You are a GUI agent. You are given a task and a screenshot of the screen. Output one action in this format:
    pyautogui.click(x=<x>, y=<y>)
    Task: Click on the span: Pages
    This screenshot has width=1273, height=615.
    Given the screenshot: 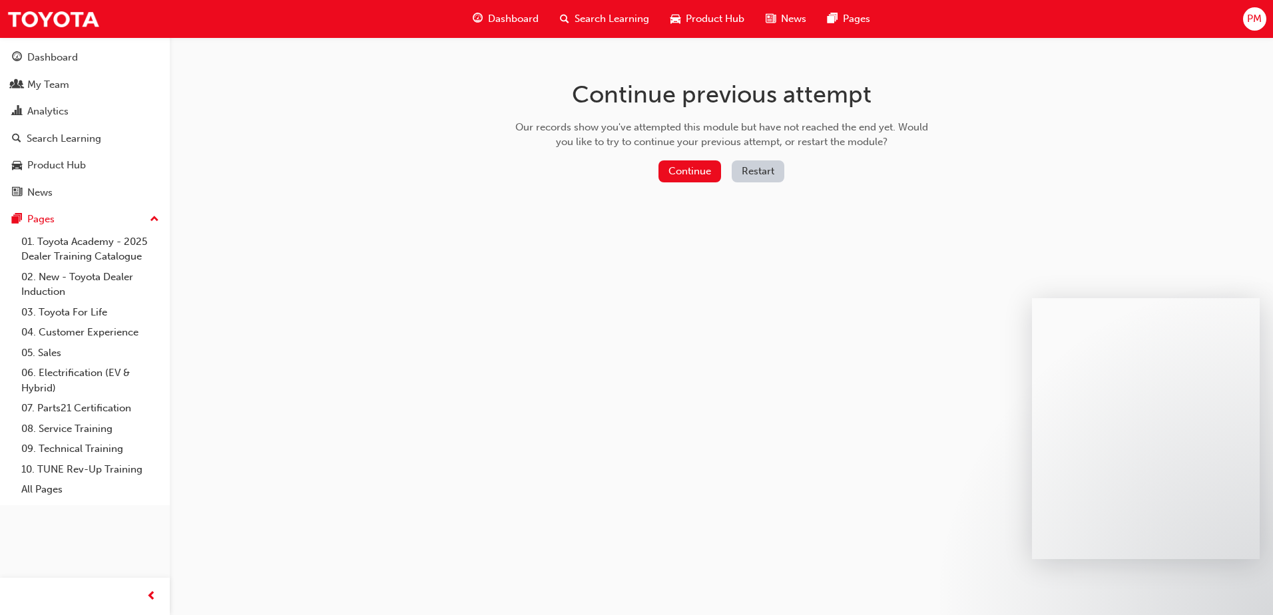 What is the action you would take?
    pyautogui.click(x=856, y=19)
    